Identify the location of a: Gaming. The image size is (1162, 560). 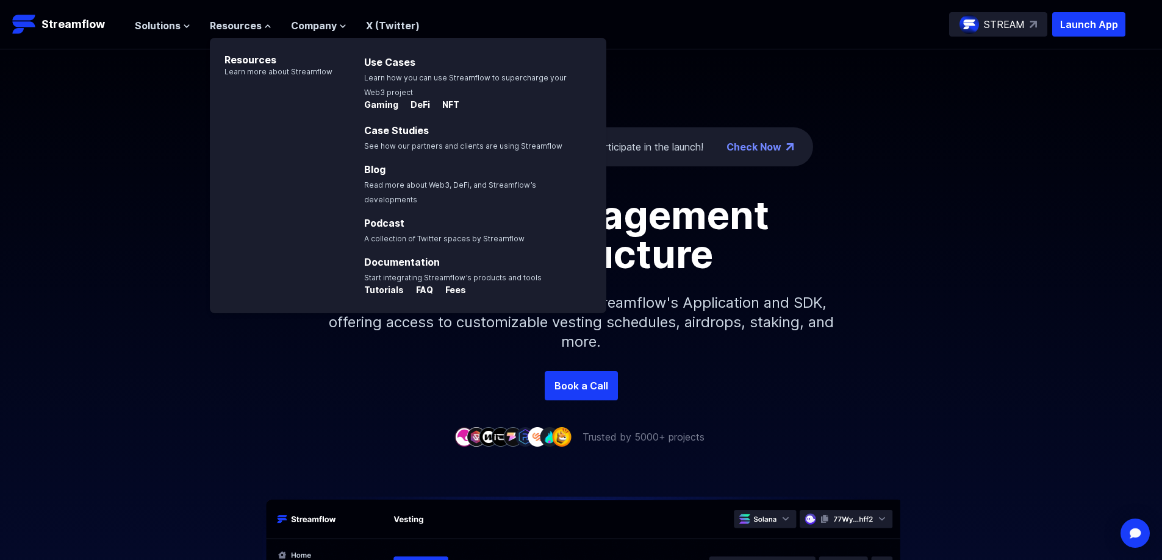
(382, 106).